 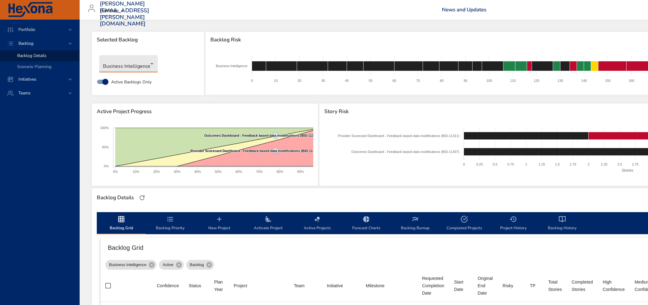 I want to click on span: Backlog Details, so click(x=32, y=55).